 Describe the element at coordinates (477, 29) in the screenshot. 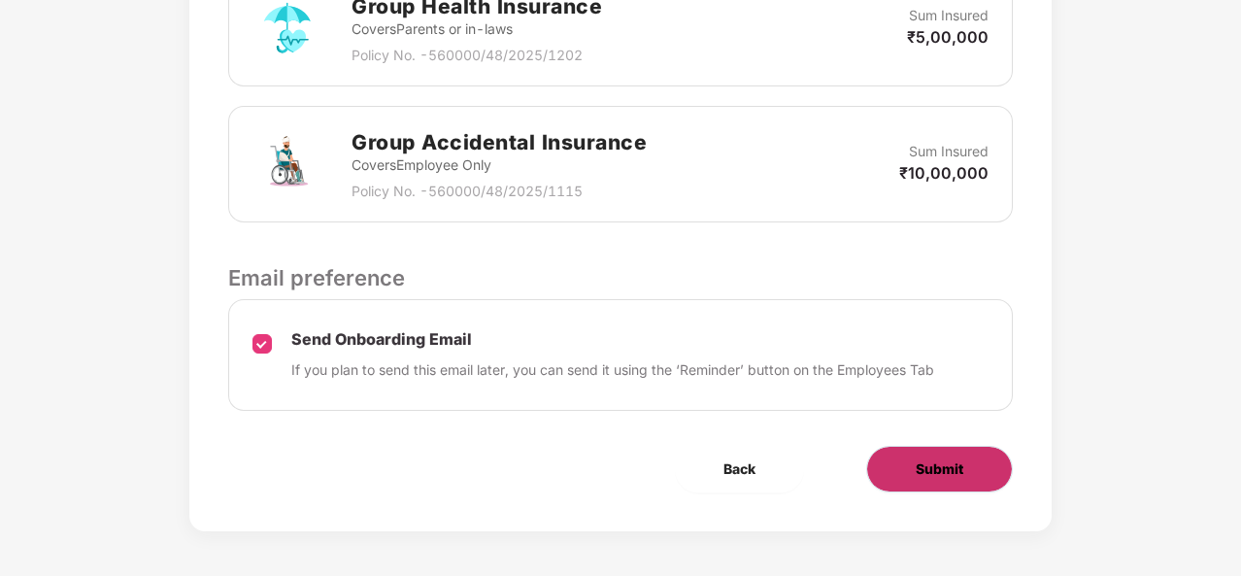

I see `p: Covers Parents or in-laws` at that location.